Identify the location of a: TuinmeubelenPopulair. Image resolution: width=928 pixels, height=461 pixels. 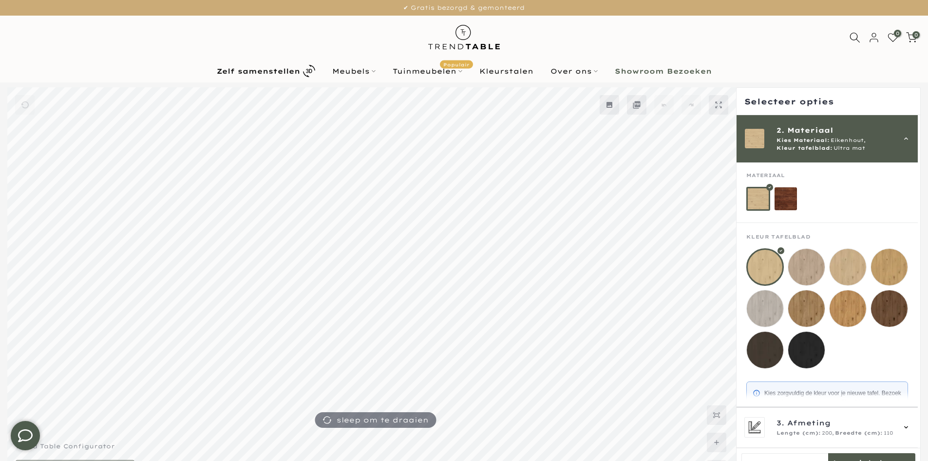
(427, 71).